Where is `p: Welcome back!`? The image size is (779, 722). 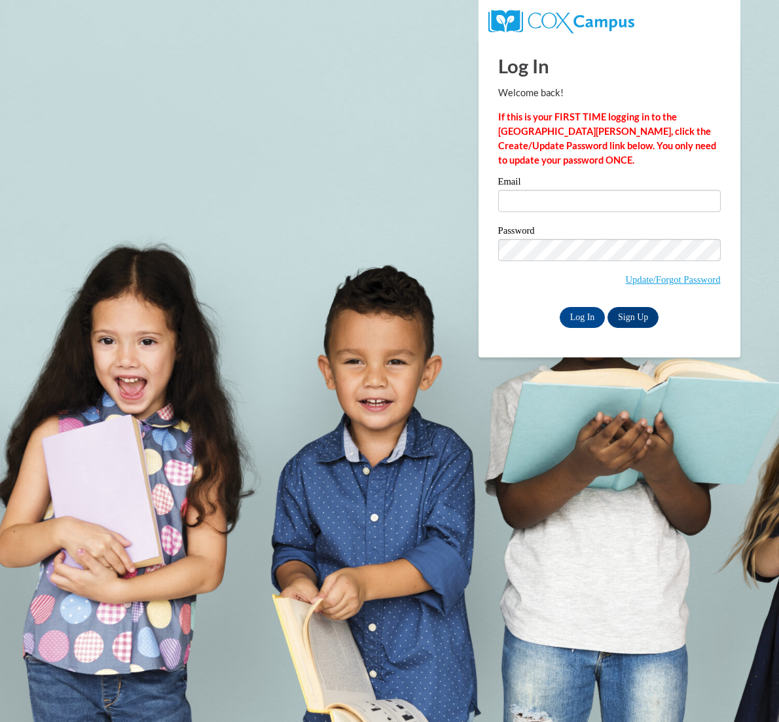 p: Welcome back! is located at coordinates (609, 93).